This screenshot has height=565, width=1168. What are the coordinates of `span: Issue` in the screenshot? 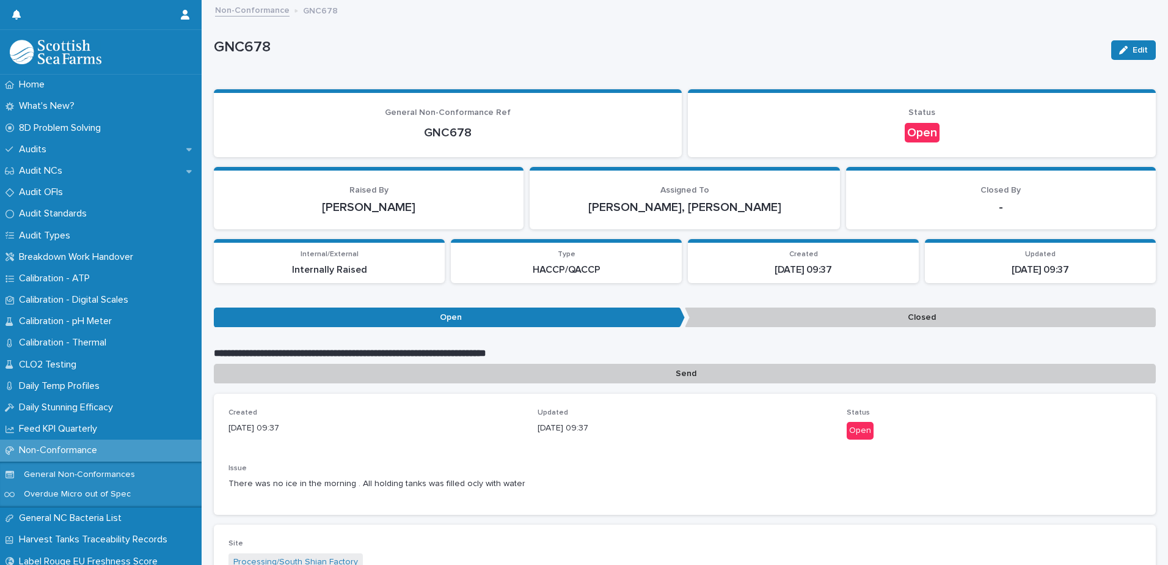 It's located at (238, 468).